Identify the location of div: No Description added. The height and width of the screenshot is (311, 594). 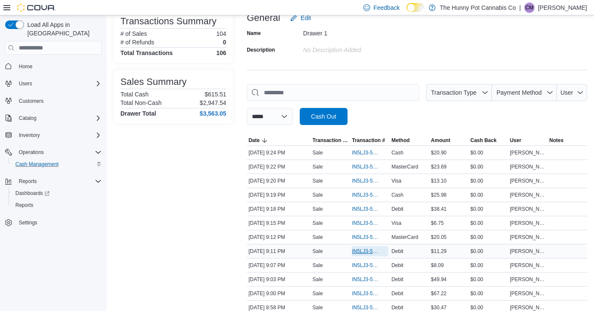
(360, 48).